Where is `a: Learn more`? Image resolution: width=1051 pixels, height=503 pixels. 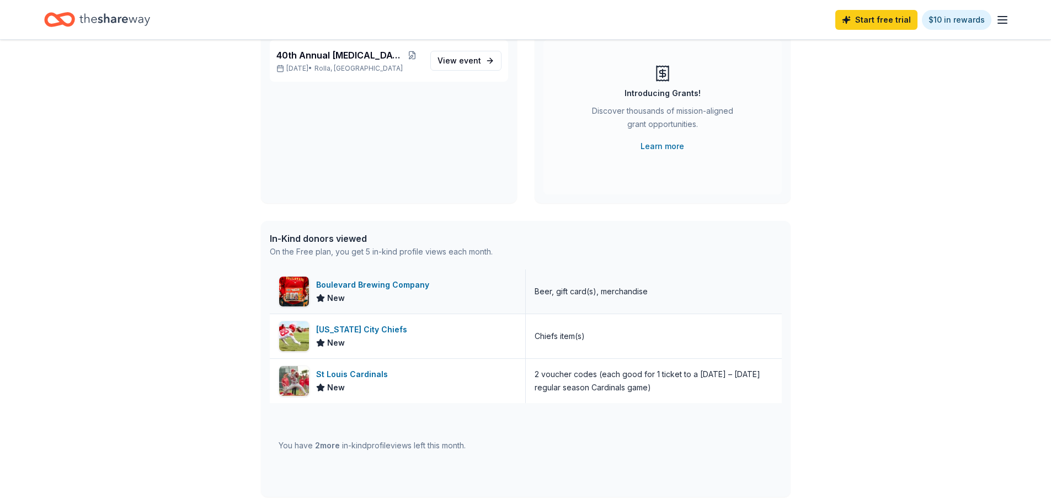 a: Learn more is located at coordinates (662, 146).